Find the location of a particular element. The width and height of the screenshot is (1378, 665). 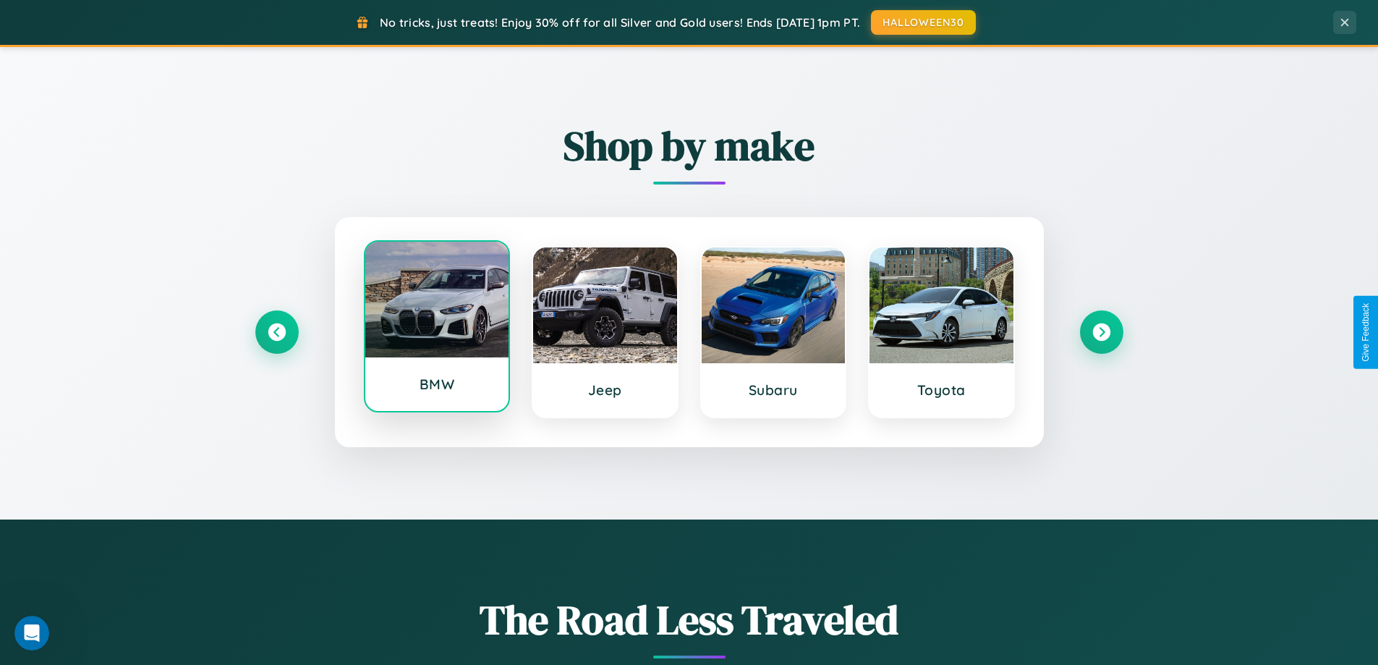

h1: The Road Less Traveled is located at coordinates (690, 619).